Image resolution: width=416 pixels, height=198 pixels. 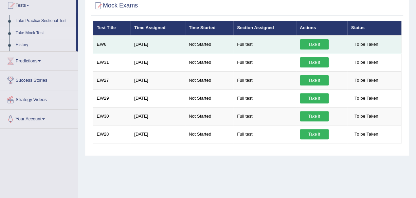 I want to click on th: Time Started, so click(x=209, y=28).